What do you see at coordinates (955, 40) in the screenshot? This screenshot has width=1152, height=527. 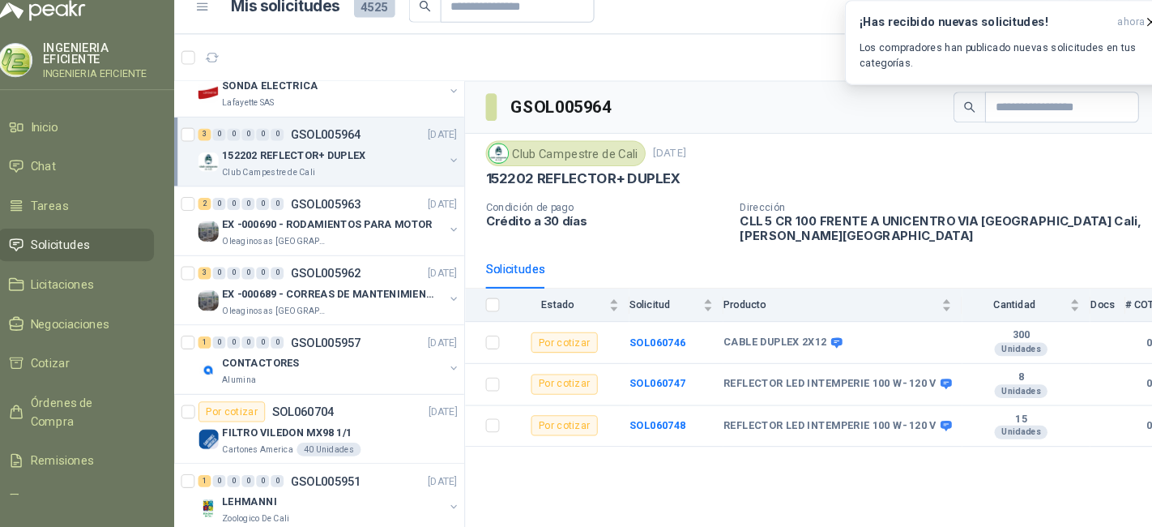 I see `h3: ¡Has recibido nuevas solicitudes!` at bounding box center [955, 40].